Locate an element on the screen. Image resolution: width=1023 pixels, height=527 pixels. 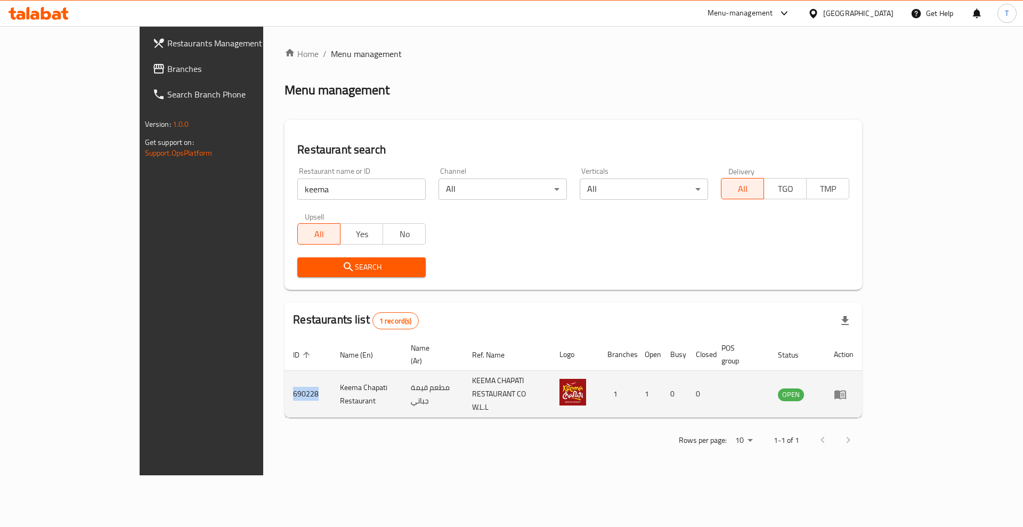
p: 1-1 of 1 is located at coordinates (787, 440).